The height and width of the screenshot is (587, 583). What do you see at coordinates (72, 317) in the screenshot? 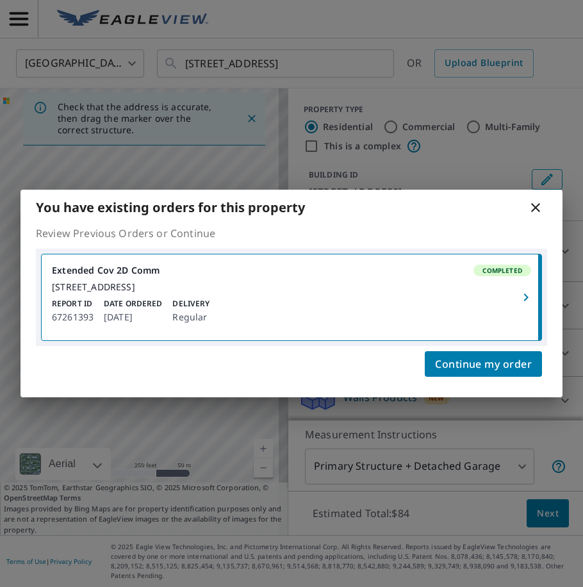
I see `p: 67261393` at bounding box center [72, 317].